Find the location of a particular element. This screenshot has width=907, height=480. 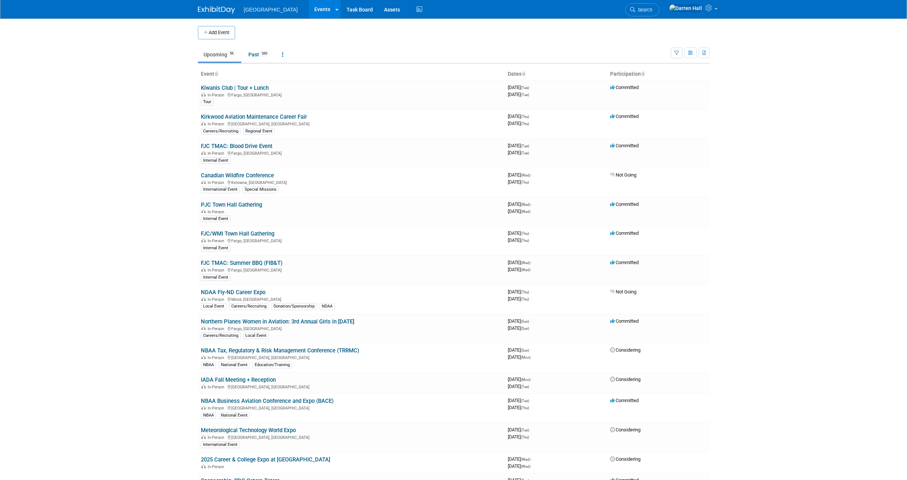

a: Sort by Start Date is located at coordinates (523, 74).